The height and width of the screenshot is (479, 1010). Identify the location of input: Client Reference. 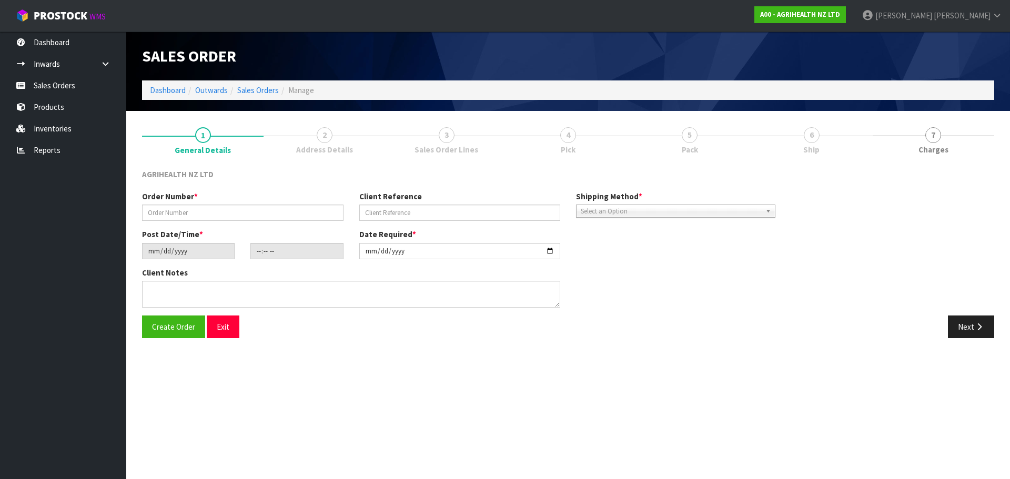
(460, 213).